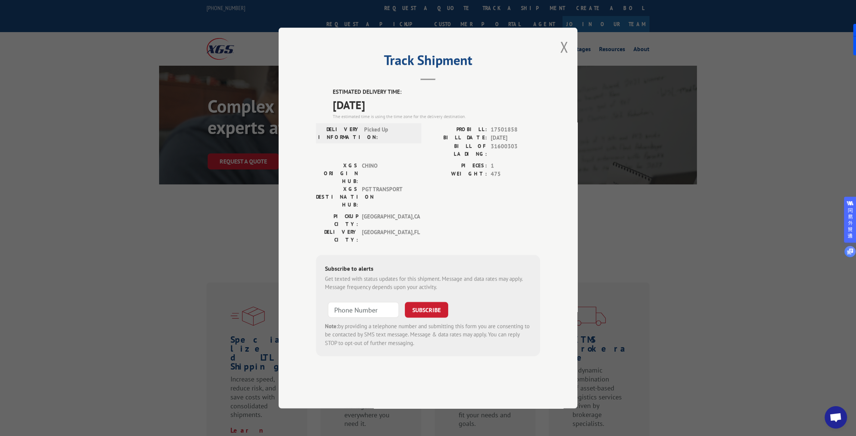 This screenshot has height=436, width=856. Describe the element at coordinates (515, 166) in the screenshot. I see `span: 1` at that location.